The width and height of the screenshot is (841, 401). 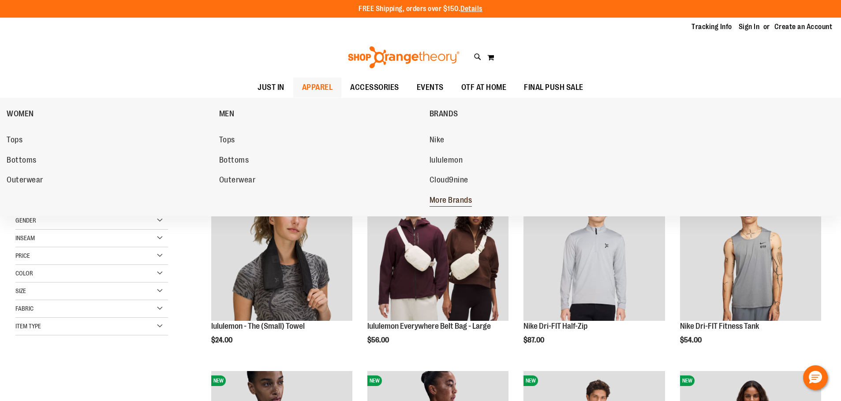 What do you see at coordinates (815, 378) in the screenshot?
I see `button: Hello, have a question? Let’s chat.` at bounding box center [815, 378].